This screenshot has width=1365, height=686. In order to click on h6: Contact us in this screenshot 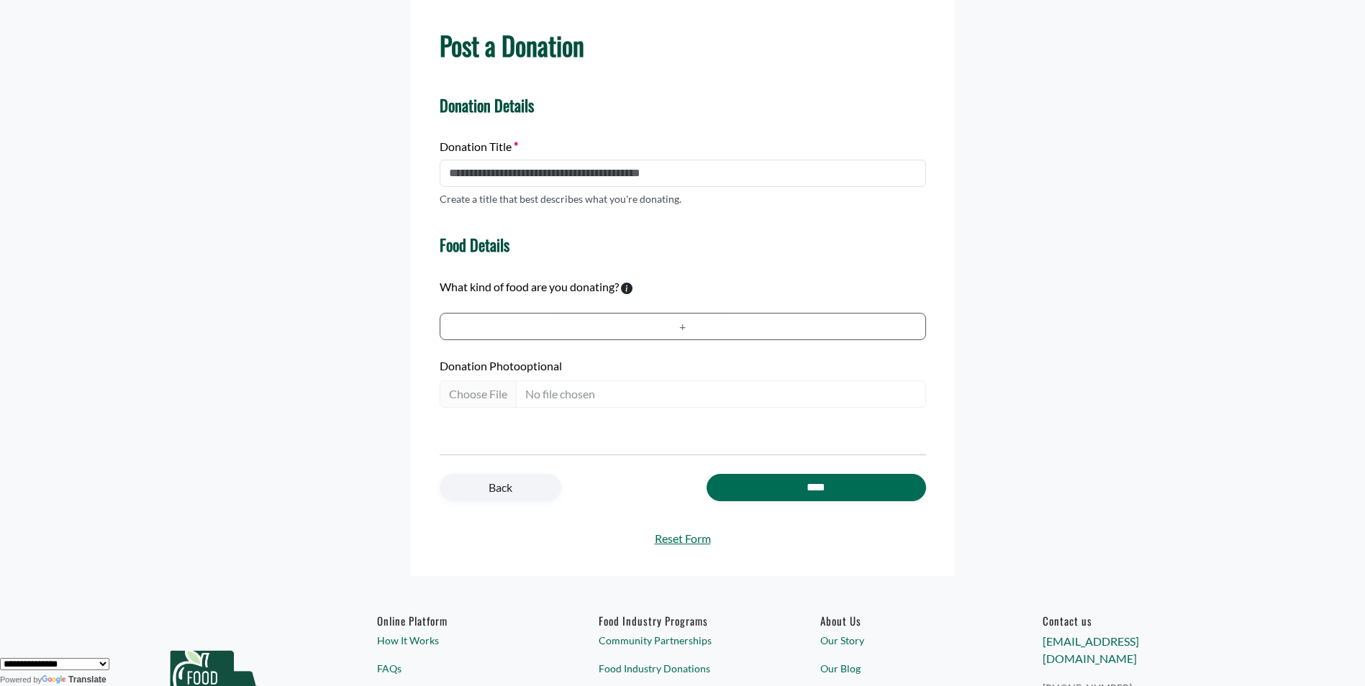, I will do `click(1126, 621)`.